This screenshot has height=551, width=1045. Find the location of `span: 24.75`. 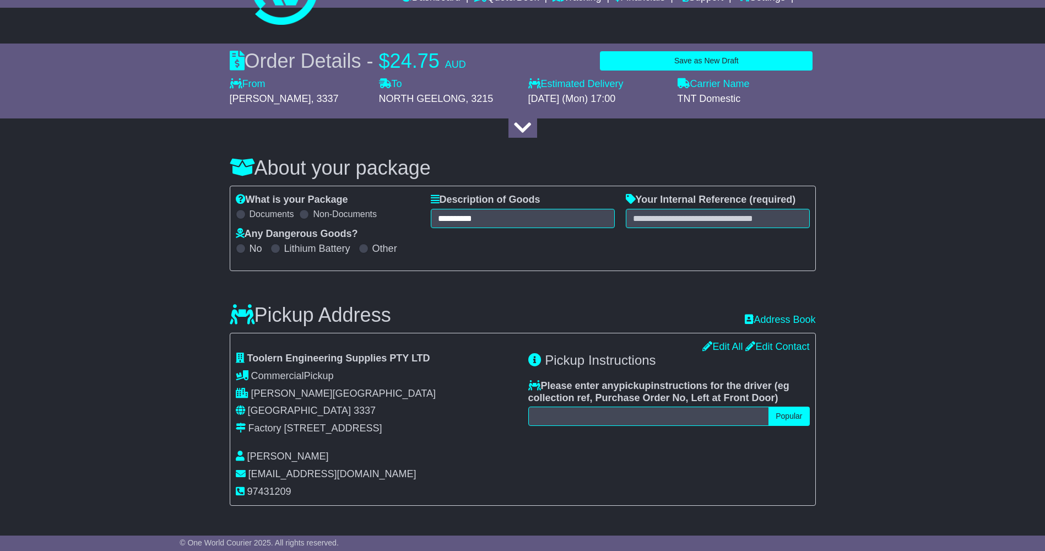

span: 24.75 is located at coordinates (415, 61).